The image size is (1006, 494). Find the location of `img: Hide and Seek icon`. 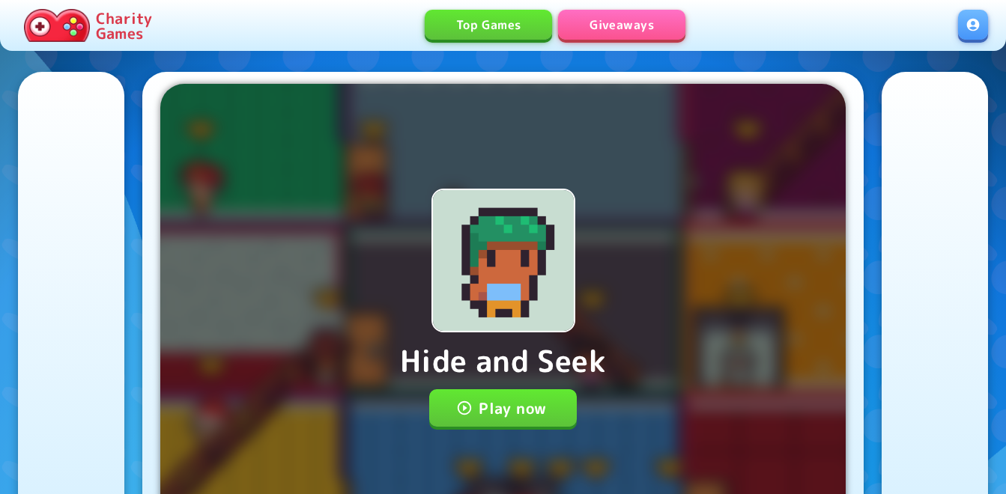

img: Hide and Seek icon is located at coordinates (503, 261).